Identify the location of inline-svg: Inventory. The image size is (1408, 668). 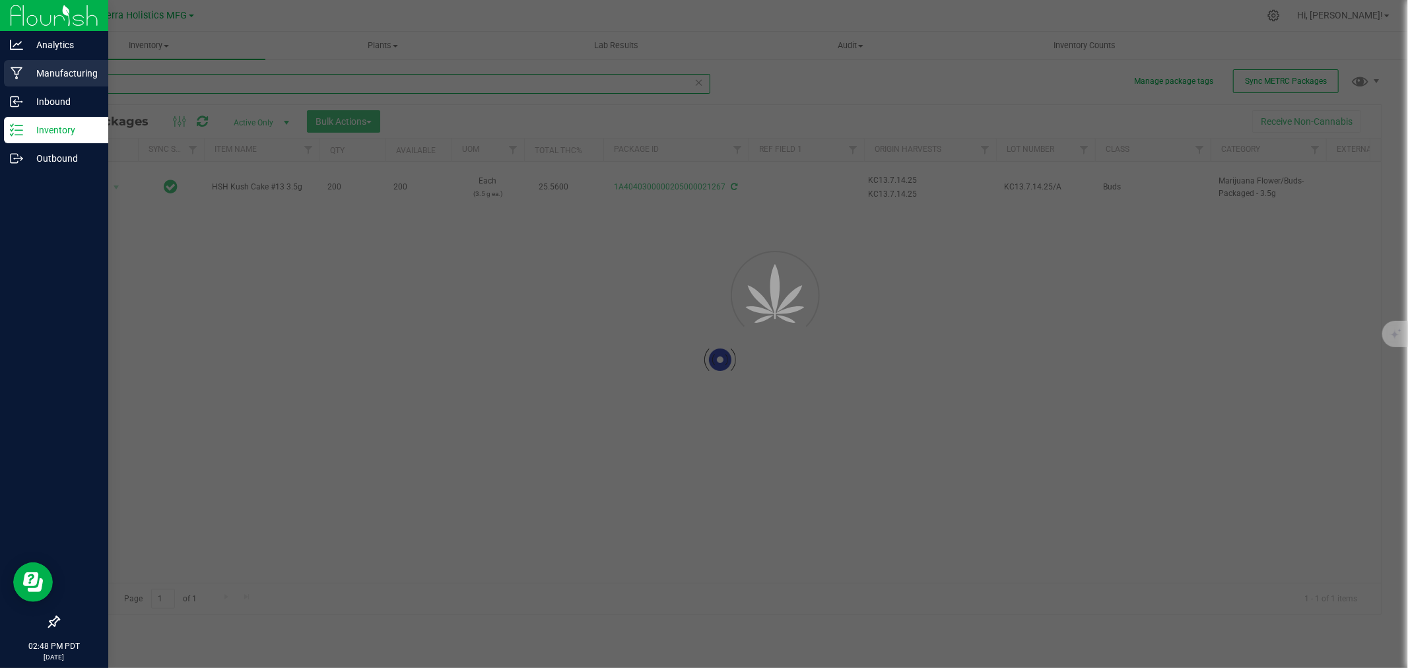
(16, 130).